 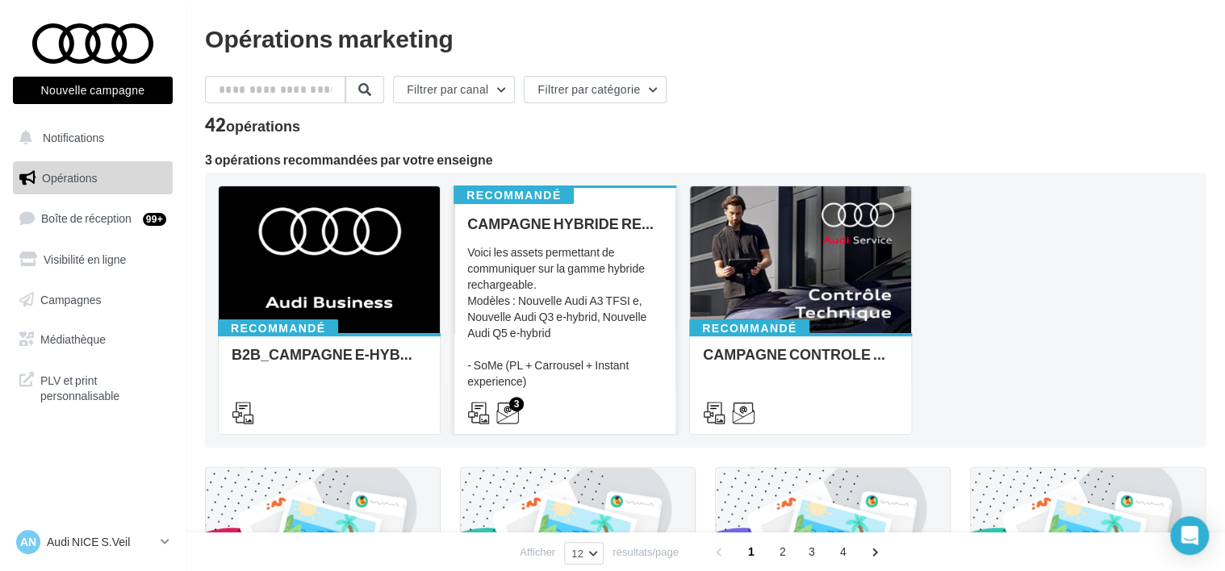 What do you see at coordinates (705, 38) in the screenshot?
I see `div: Opérations marketing` at bounding box center [705, 38].